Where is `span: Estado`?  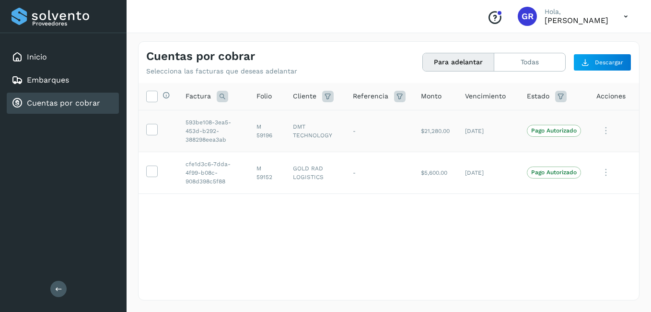 span: Estado is located at coordinates (538, 96).